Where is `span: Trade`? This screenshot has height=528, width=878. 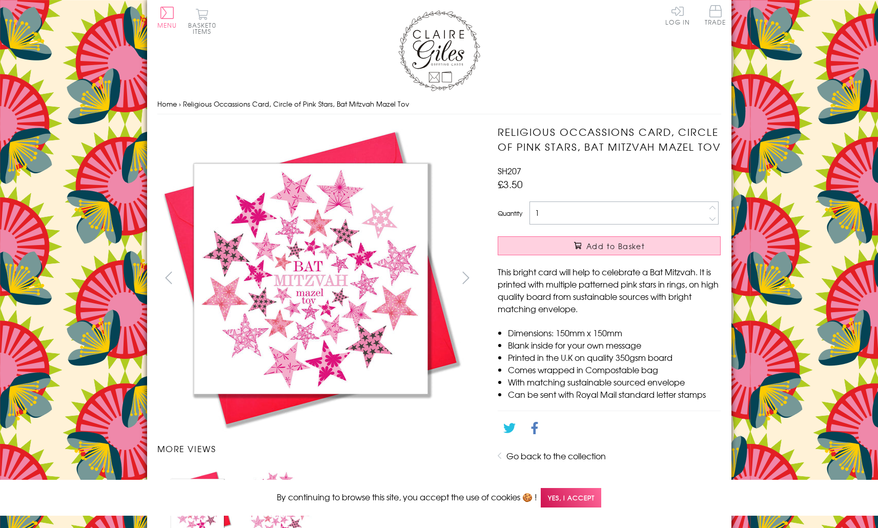 span: Trade is located at coordinates (716, 15).